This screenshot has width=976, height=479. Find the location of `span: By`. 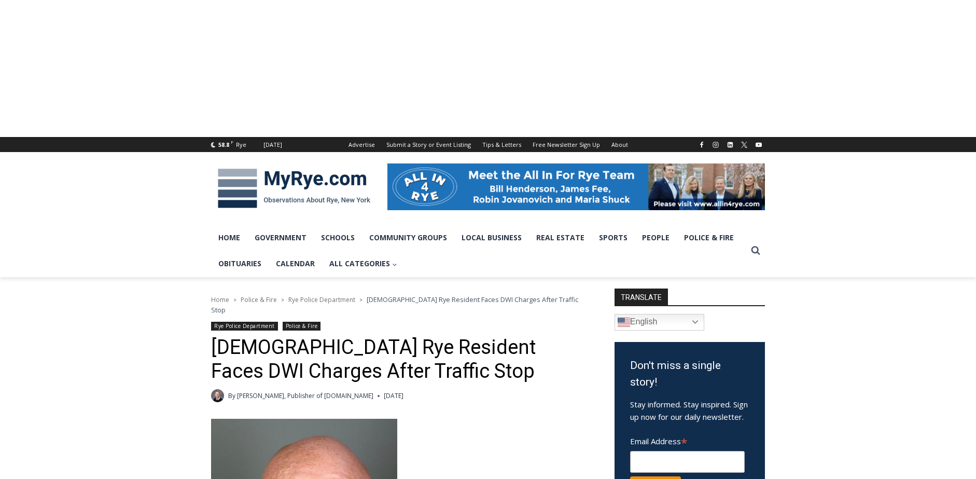

span: By is located at coordinates (232, 395).